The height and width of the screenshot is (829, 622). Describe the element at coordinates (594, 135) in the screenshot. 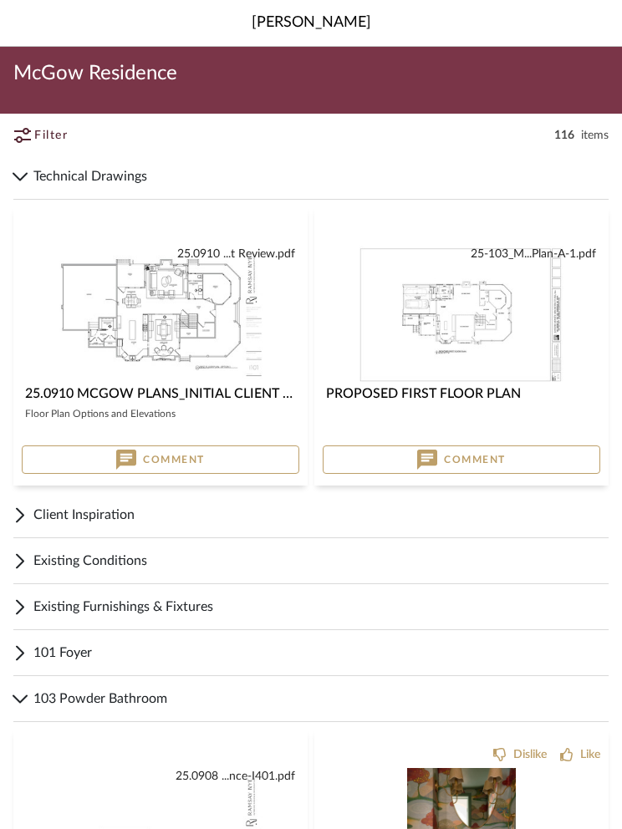

I see `span: items` at that location.